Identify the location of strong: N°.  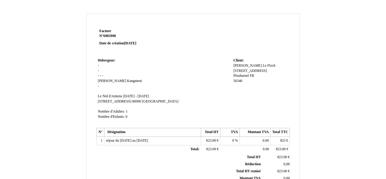
(136, 36).